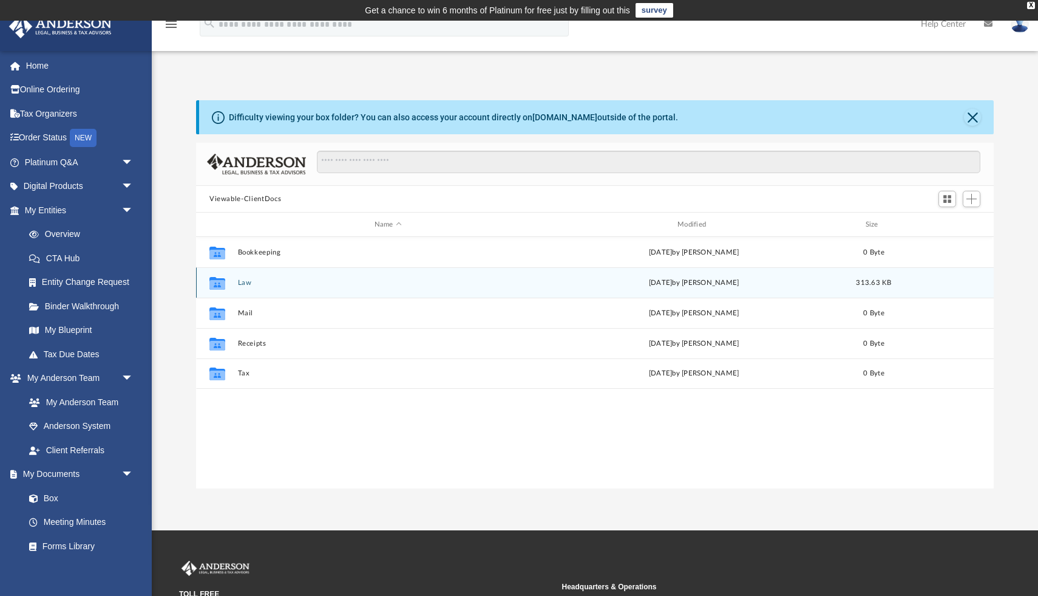 This screenshot has width=1038, height=596. I want to click on i: menu, so click(171, 24).